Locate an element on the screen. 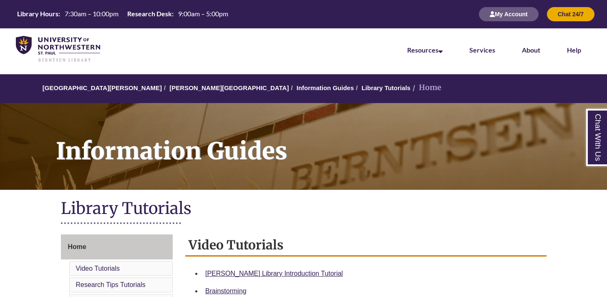 The image size is (607, 297). a: Information Guides is located at coordinates (325, 88).